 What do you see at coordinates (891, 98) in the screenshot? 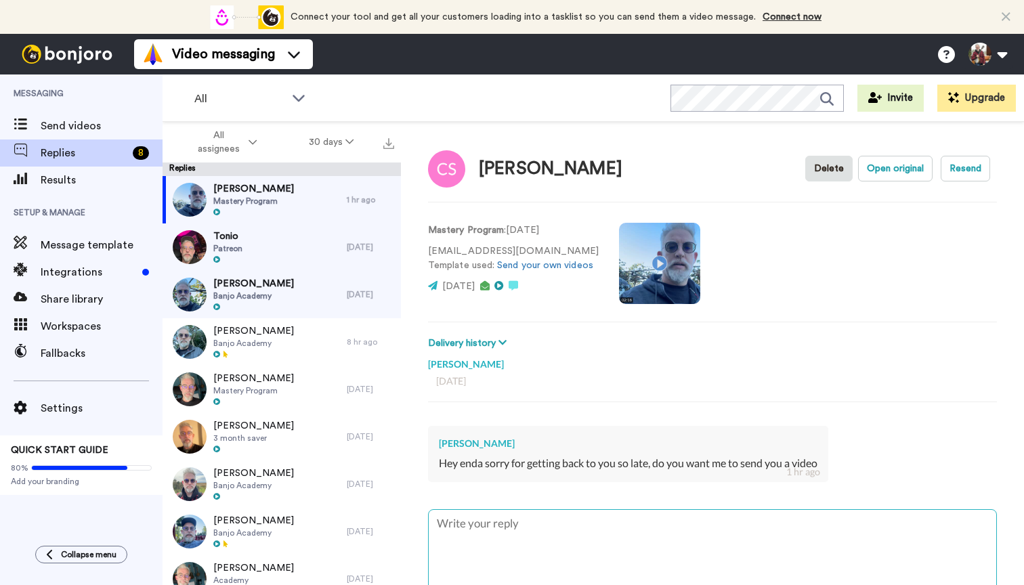
I see `a: Invite` at bounding box center [891, 98].